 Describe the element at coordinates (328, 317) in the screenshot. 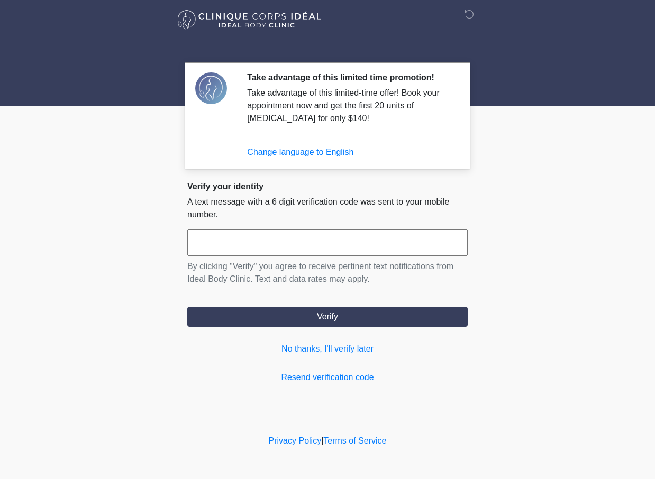

I see `button: Verify` at that location.